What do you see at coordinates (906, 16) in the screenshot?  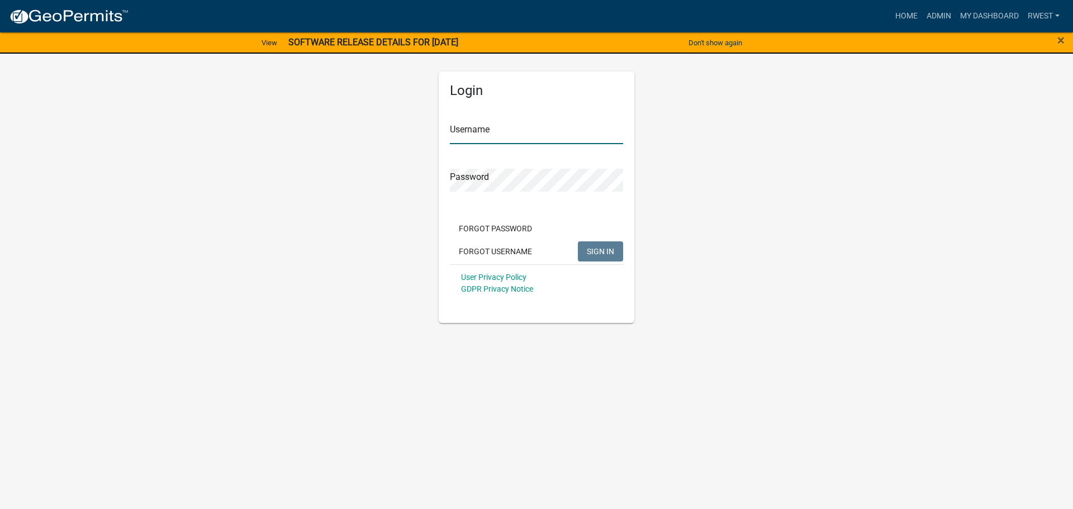 I see `a: Home` at bounding box center [906, 16].